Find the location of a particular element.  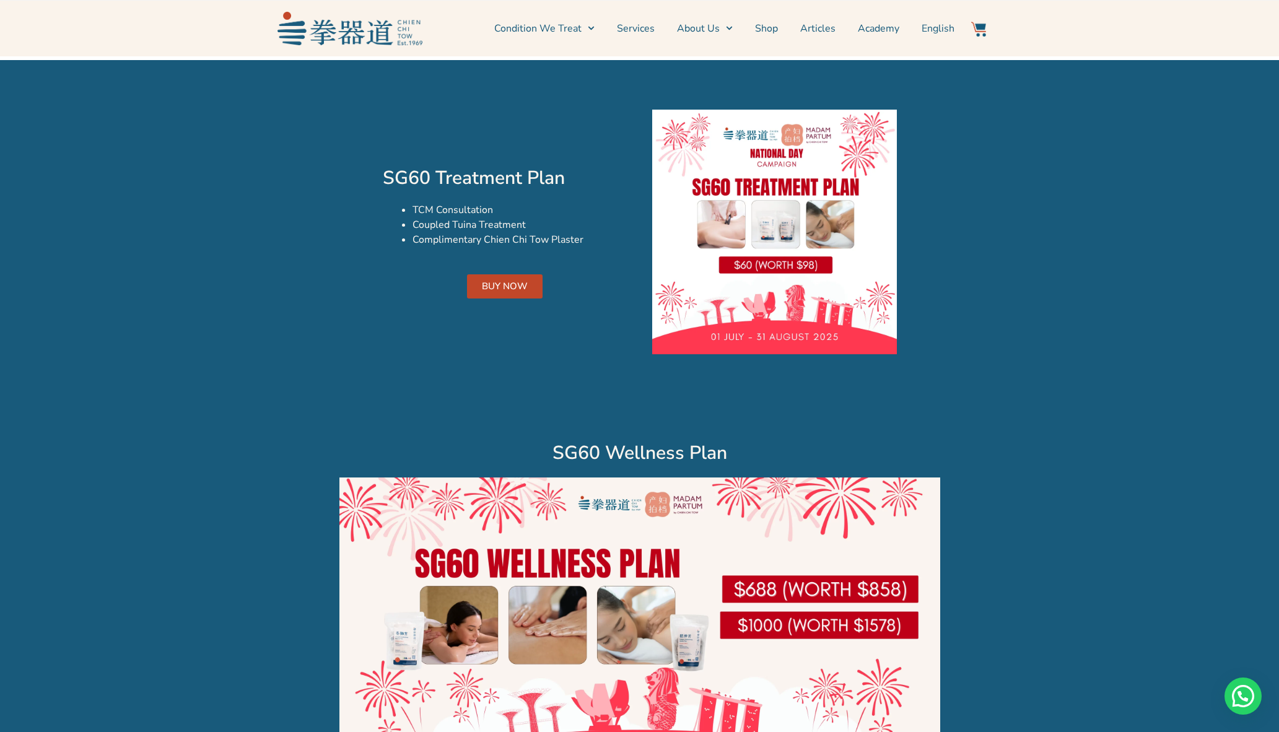

a: English is located at coordinates (938, 28).